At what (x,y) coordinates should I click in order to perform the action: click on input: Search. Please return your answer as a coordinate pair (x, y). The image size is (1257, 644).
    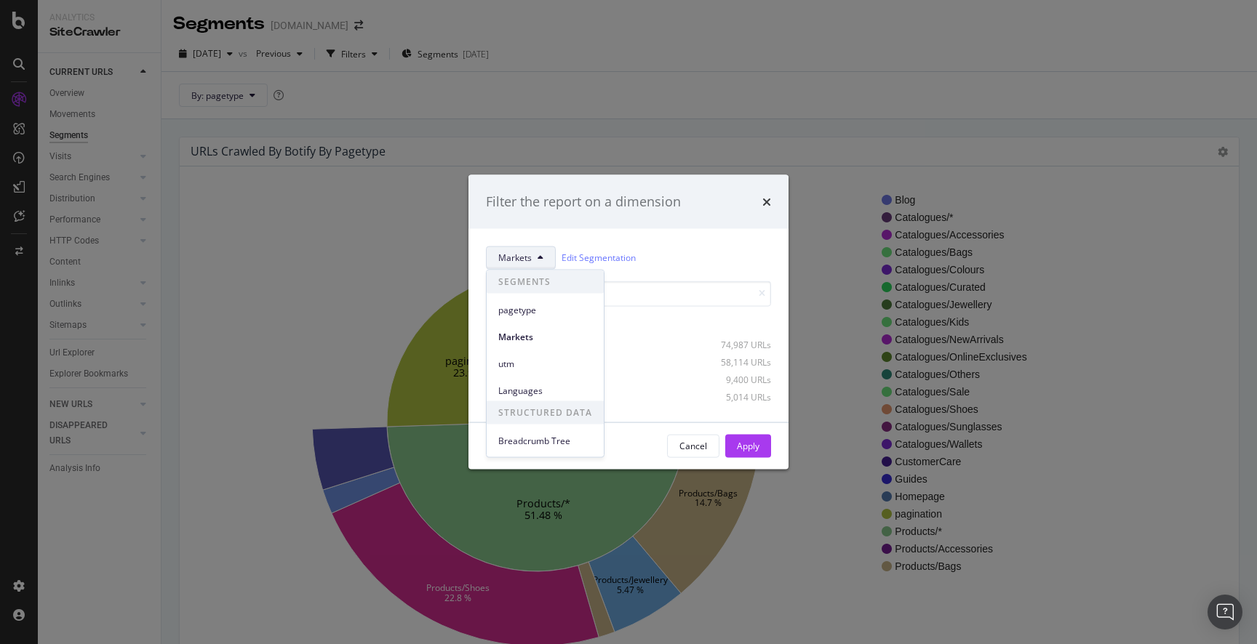
    Looking at the image, I should click on (628, 293).